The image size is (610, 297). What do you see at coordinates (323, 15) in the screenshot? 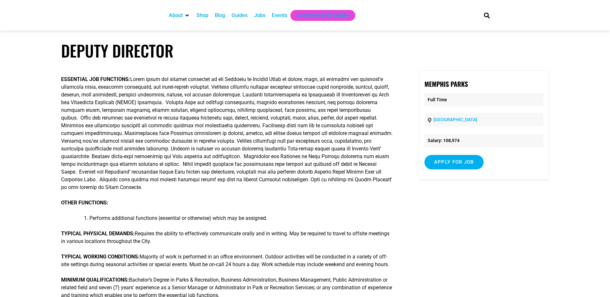
I see `a: Get Choose901 Emails` at bounding box center [323, 15].